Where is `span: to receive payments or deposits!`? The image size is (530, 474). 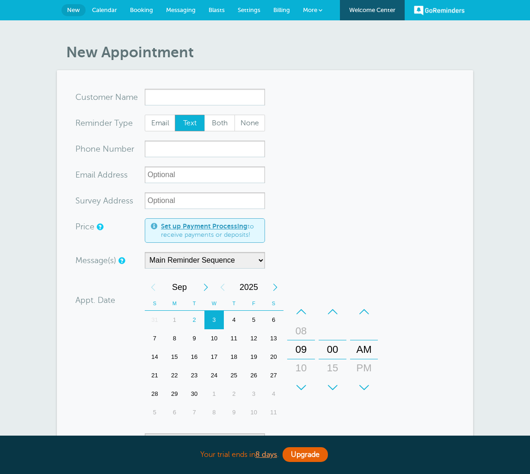 span: to receive payments or deposits! is located at coordinates (210, 230).